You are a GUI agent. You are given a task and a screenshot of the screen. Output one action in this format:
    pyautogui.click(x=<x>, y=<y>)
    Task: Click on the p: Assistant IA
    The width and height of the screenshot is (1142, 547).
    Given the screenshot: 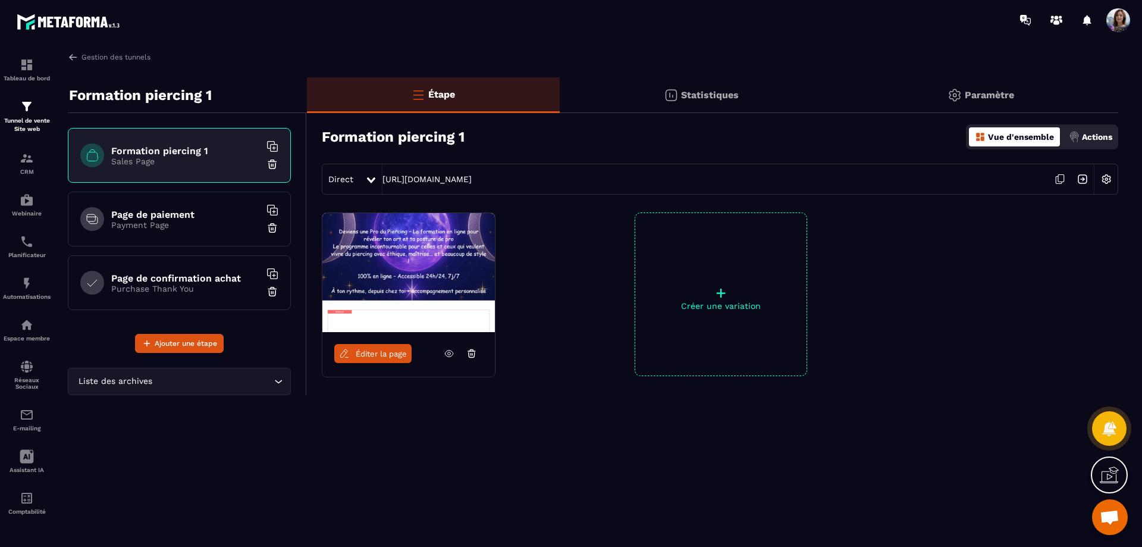 What is the action you would take?
    pyautogui.click(x=27, y=469)
    